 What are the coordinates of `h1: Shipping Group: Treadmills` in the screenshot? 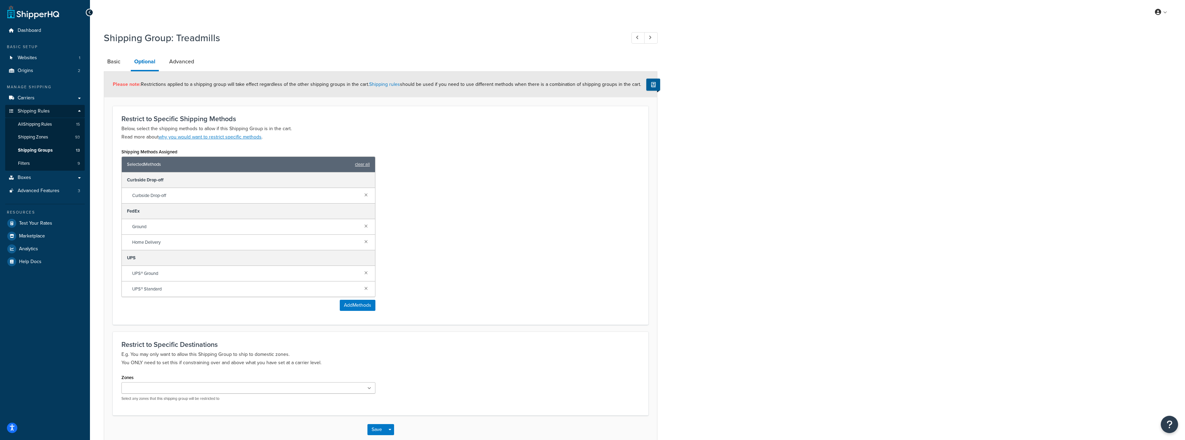 It's located at (361, 38).